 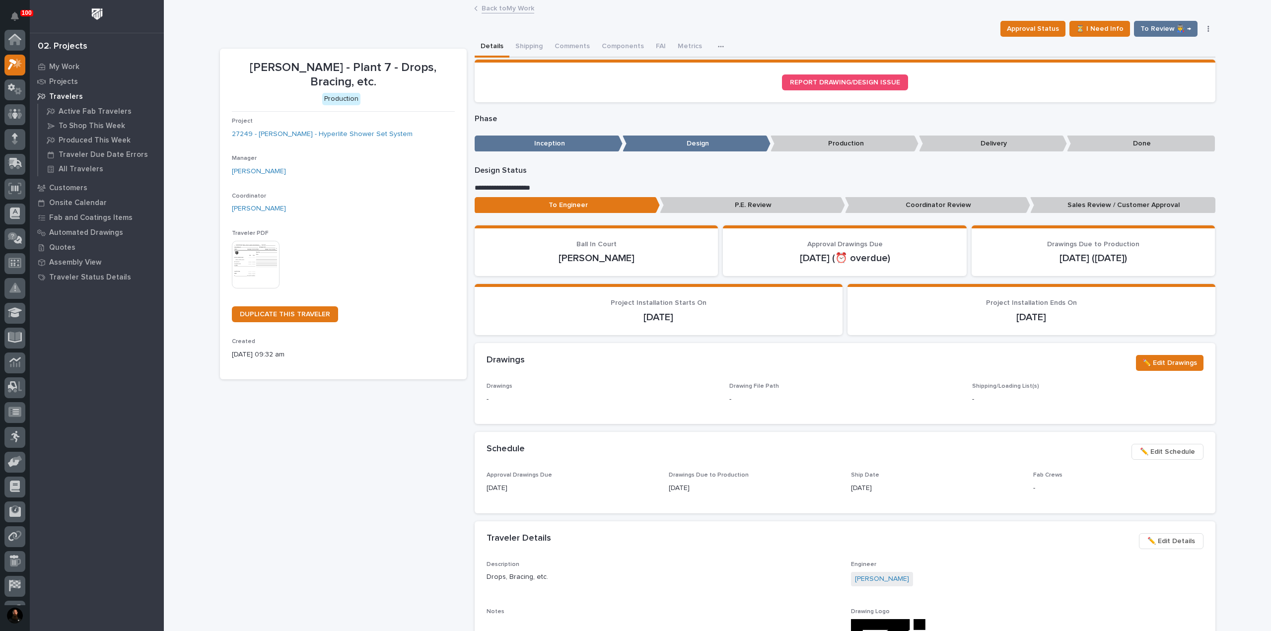 I want to click on p: Travelers, so click(x=66, y=97).